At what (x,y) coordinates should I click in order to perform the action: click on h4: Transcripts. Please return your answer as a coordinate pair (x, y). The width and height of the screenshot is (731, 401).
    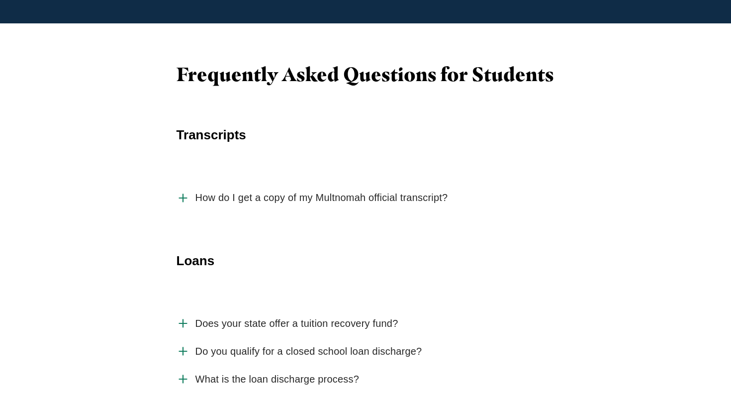
    Looking at the image, I should click on (365, 135).